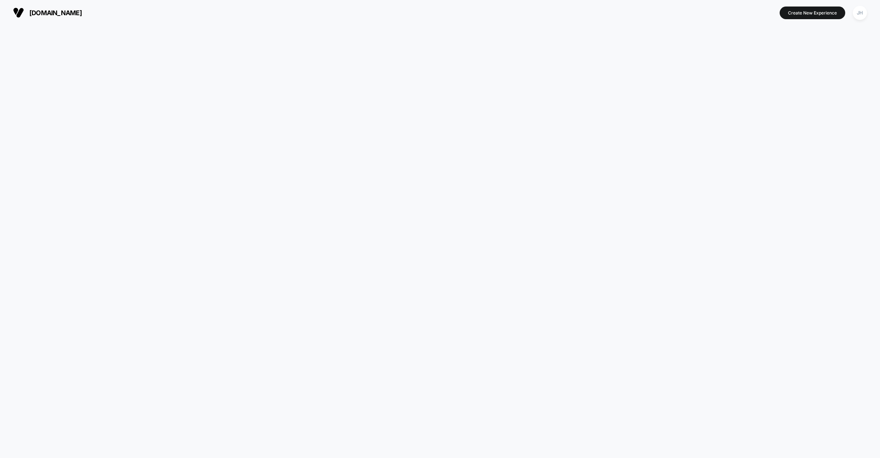  I want to click on button: JH, so click(860, 13).